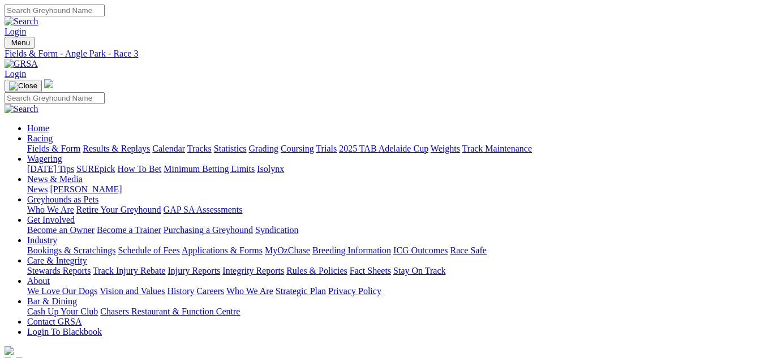  What do you see at coordinates (38, 281) in the screenshot?
I see `a: About` at bounding box center [38, 281].